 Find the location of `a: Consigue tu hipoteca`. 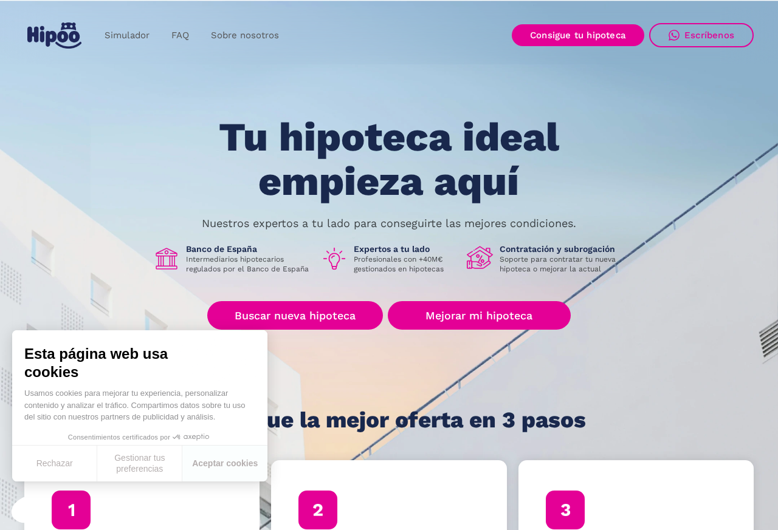

a: Consigue tu hipoteca is located at coordinates (578, 35).